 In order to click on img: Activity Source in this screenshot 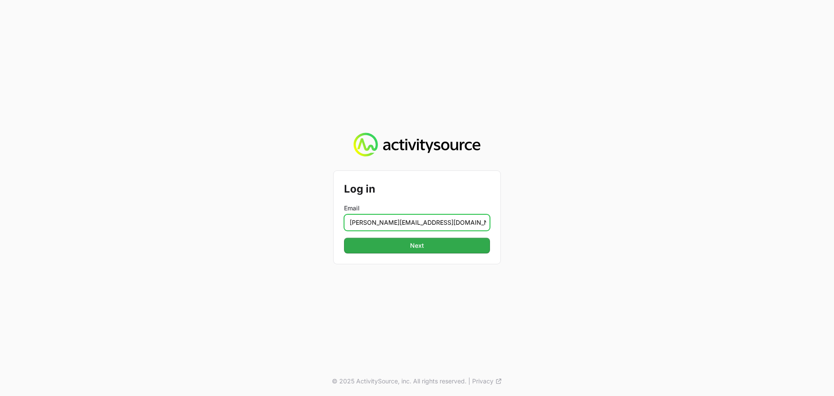, I will do `click(416, 145)`.